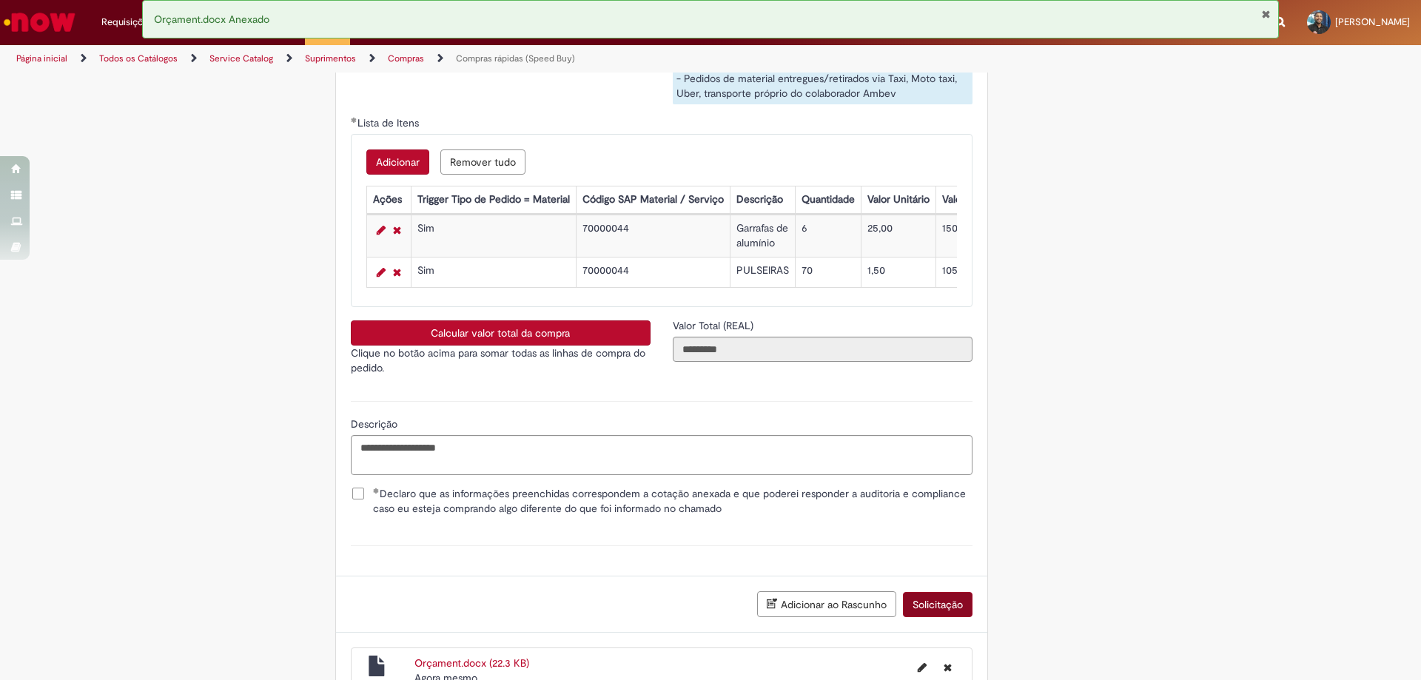  I want to click on td: 105,00, so click(983, 272).